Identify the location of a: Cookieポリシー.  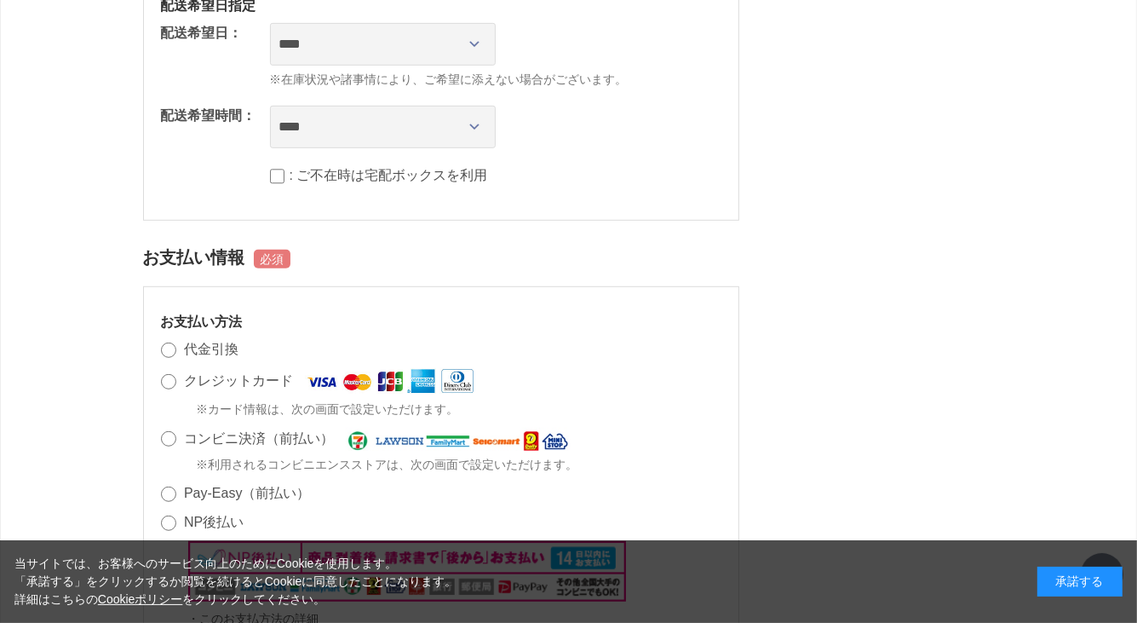
(141, 599).